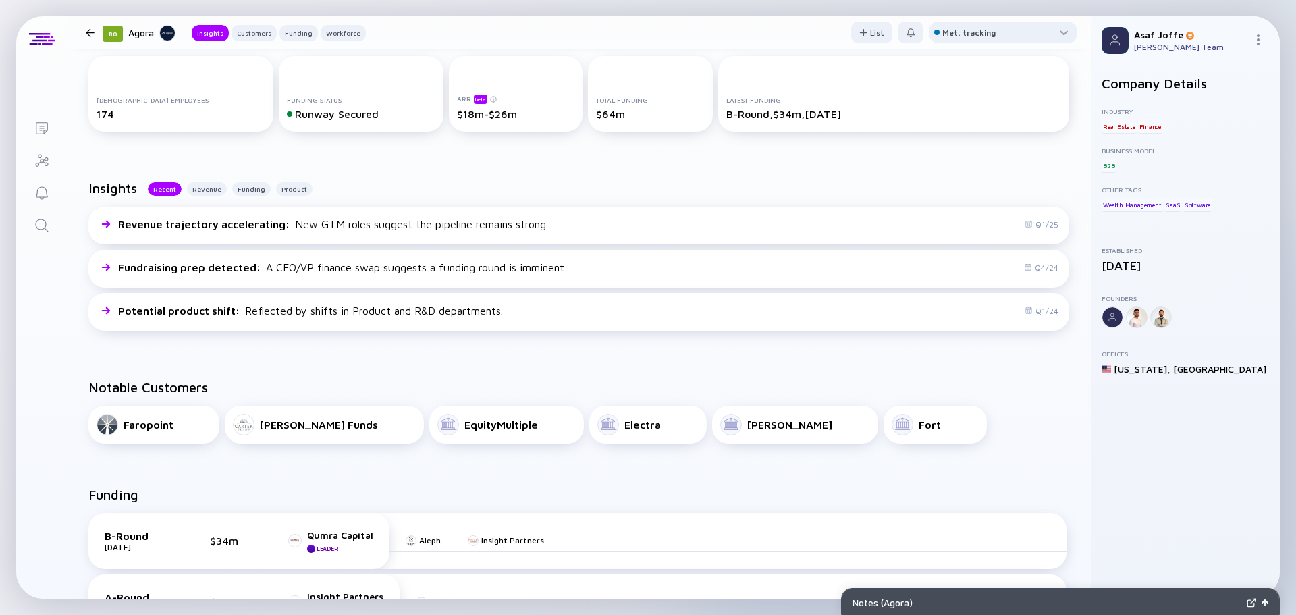  I want to click on div: Electra, so click(643, 425).